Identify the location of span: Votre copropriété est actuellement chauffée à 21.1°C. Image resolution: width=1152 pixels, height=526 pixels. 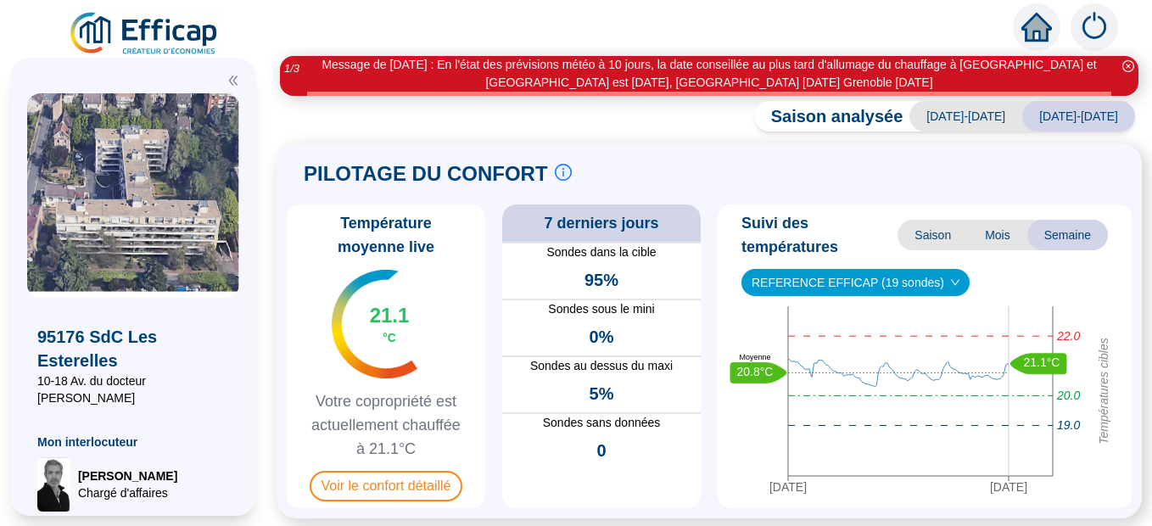
(386, 425).